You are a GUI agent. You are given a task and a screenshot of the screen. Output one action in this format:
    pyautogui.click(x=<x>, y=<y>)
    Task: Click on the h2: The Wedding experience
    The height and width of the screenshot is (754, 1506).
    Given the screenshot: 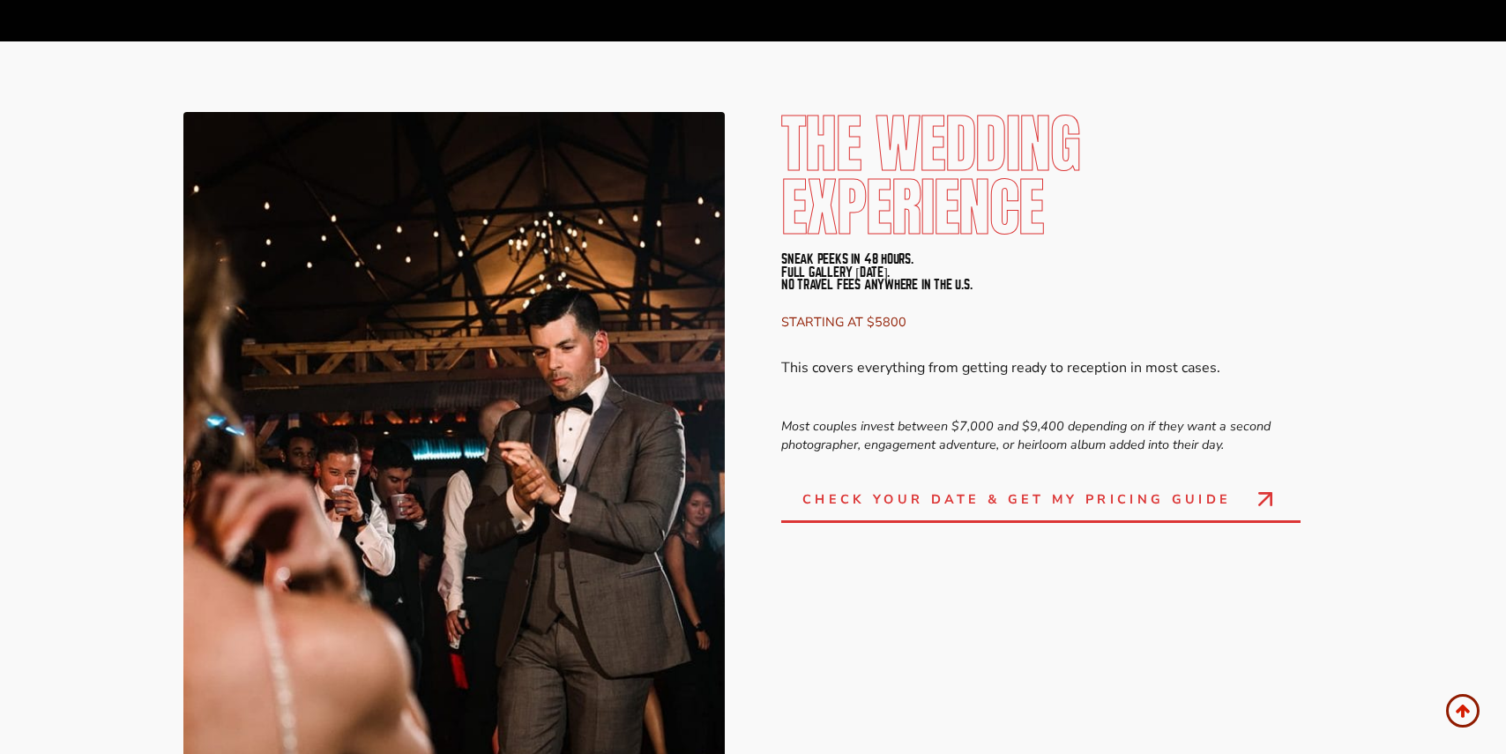 What is the action you would take?
    pyautogui.click(x=1052, y=175)
    